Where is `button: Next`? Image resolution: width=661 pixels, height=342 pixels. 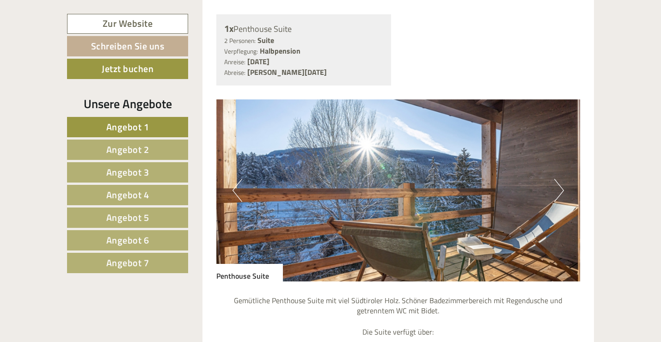 button: Next is located at coordinates (559, 191).